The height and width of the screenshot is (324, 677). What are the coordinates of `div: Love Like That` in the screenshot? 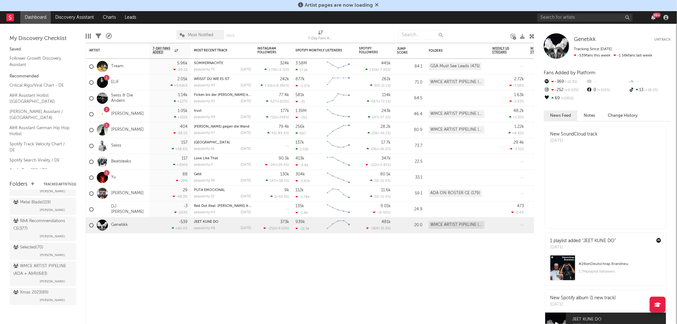 It's located at (222, 158).